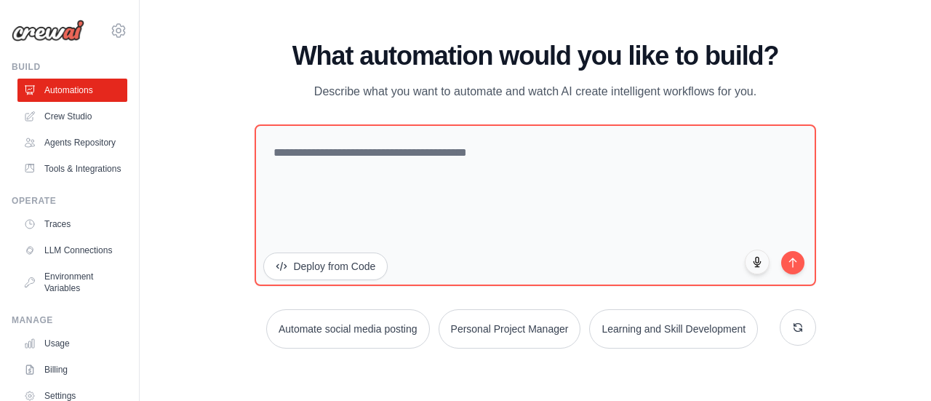 The width and height of the screenshot is (931, 401). What do you see at coordinates (72, 224) in the screenshot?
I see `a: Traces` at bounding box center [72, 224].